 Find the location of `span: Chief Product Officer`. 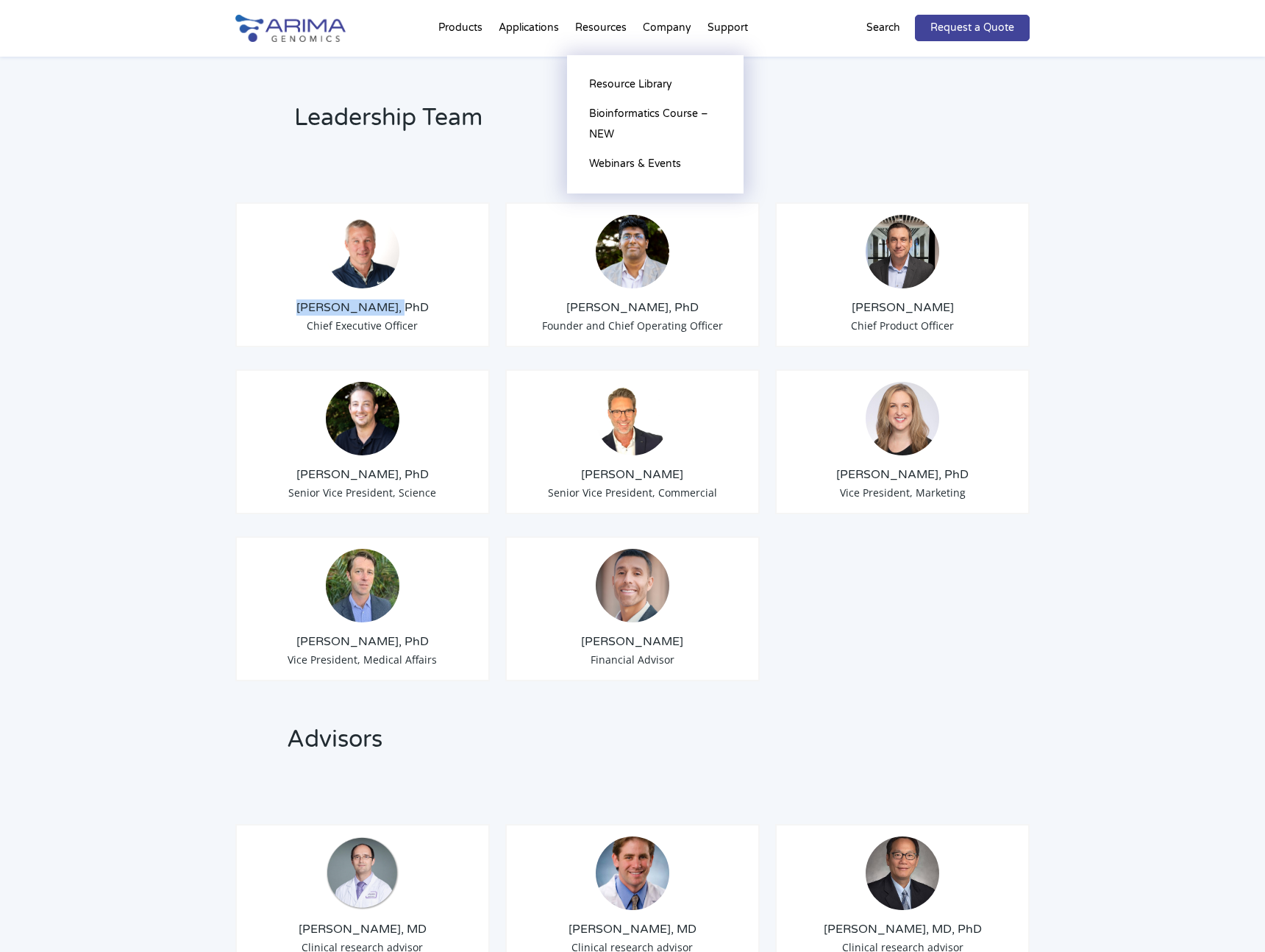

span: Chief Product Officer is located at coordinates (903, 326).